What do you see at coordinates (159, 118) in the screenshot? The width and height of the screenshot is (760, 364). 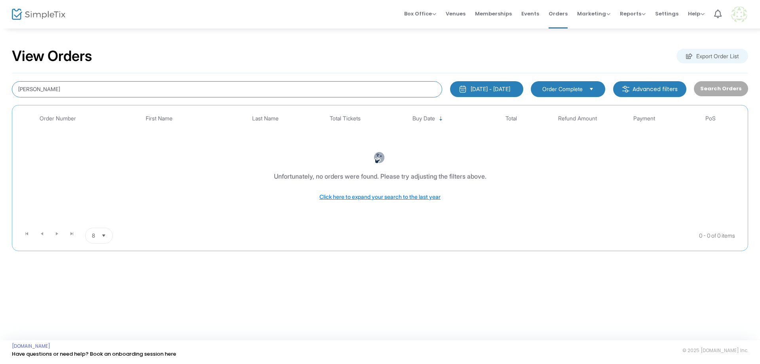 I see `span: First Name` at bounding box center [159, 118].